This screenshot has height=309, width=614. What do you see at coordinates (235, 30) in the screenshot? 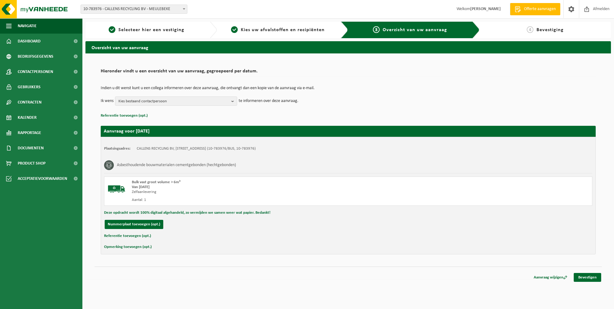
I see `span: 2` at bounding box center [235, 30].